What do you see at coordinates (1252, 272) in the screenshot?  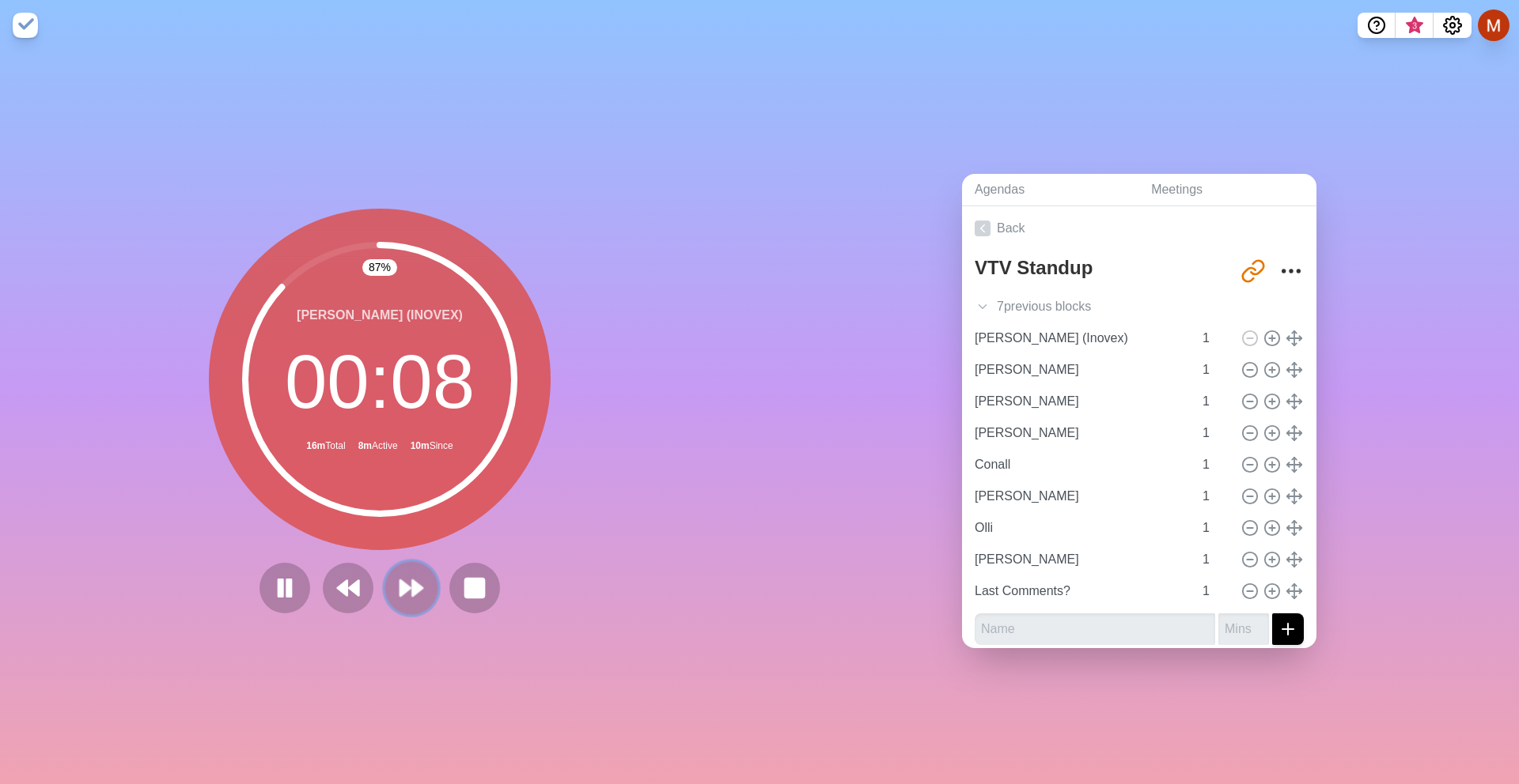 I see `button: Share link` at bounding box center [1252, 272].